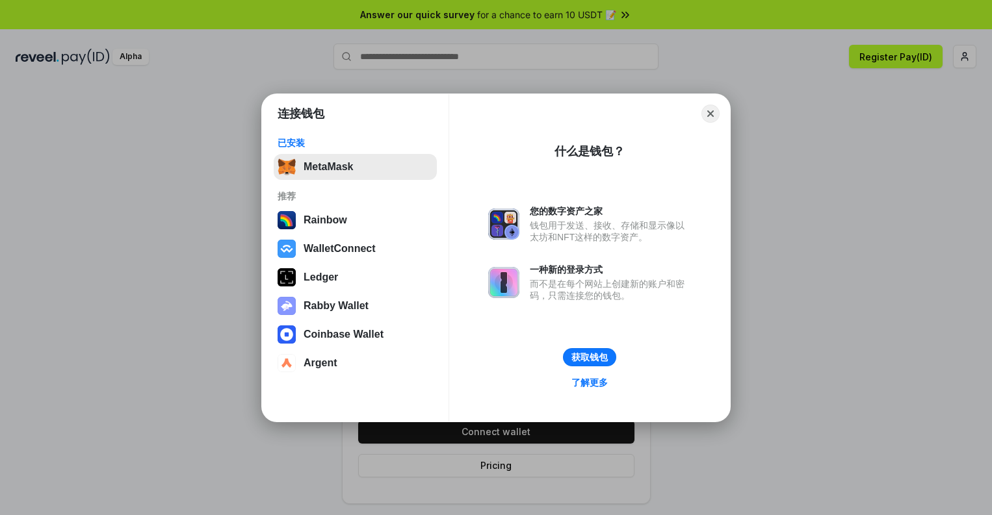 This screenshot has width=992, height=515. Describe the element at coordinates (287, 220) in the screenshot. I see `img: svg+xml,%3Csvg%20width%3D%22120%22%20height%3D%22120%22%20viewBox%3D%220%200%20120%20120%22%20fil...` at that location.